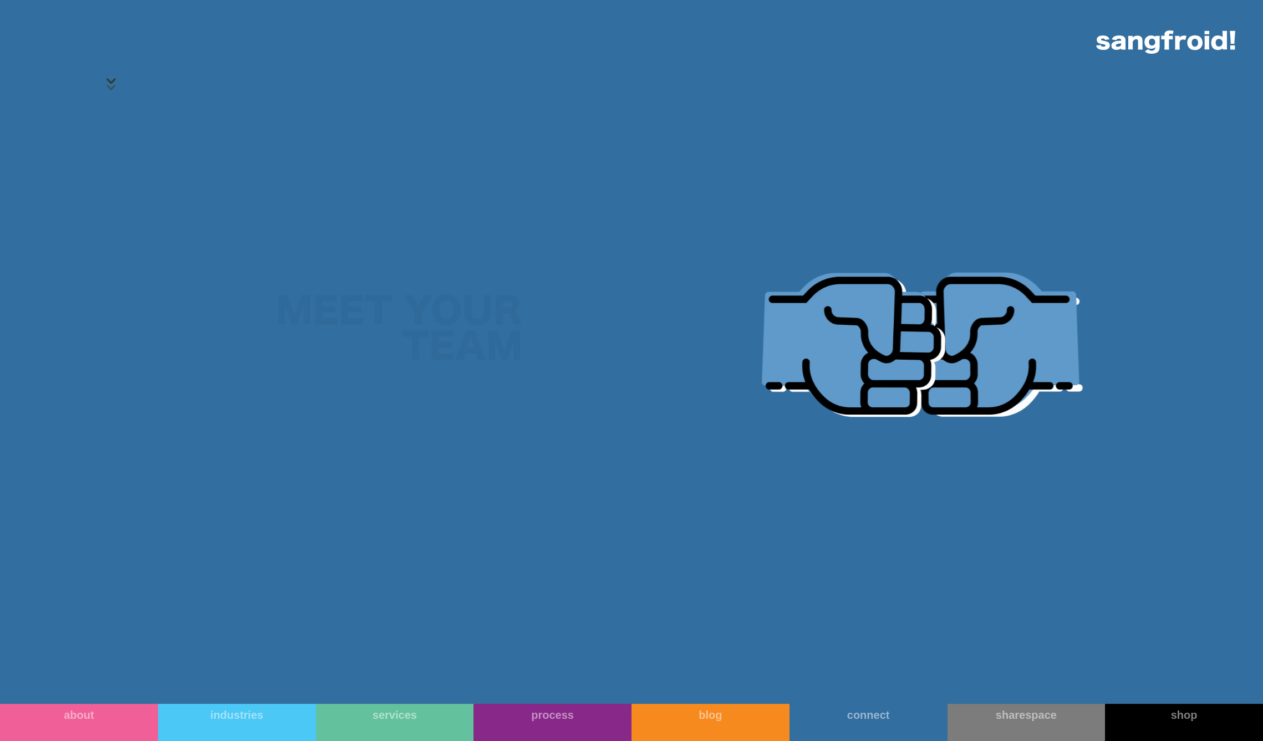 The width and height of the screenshot is (1263, 741). Describe the element at coordinates (868, 722) in the screenshot. I see `a: connect` at that location.